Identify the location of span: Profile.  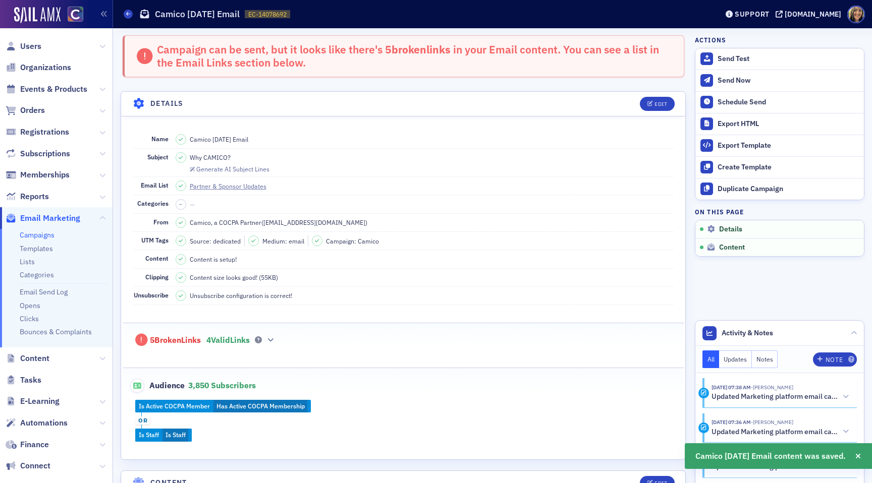
(855, 14).